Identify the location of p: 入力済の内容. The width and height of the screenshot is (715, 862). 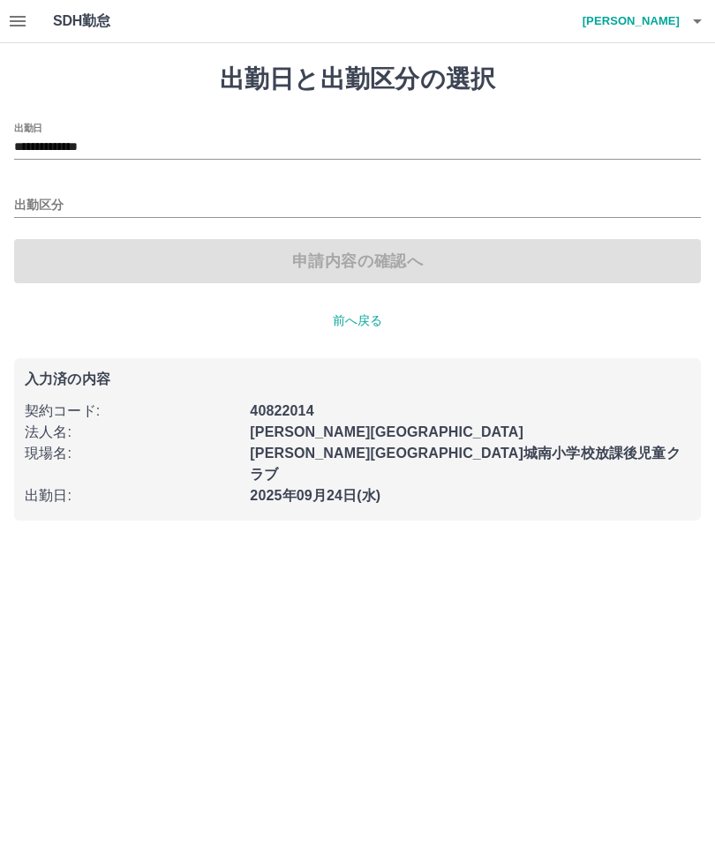
(357, 380).